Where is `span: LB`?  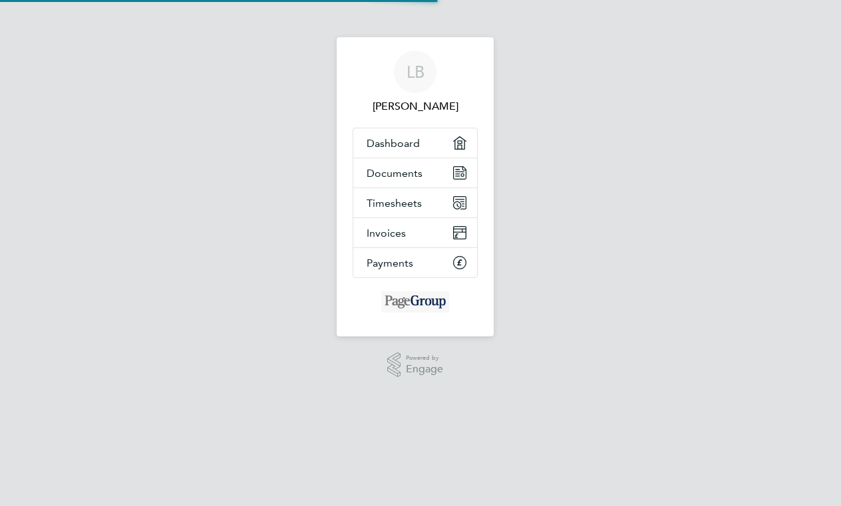
span: LB is located at coordinates (415, 72).